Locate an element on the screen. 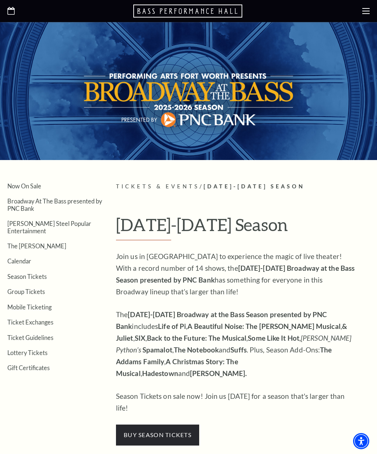 This screenshot has width=377, height=454. strong: The Notebook is located at coordinates (196, 349).